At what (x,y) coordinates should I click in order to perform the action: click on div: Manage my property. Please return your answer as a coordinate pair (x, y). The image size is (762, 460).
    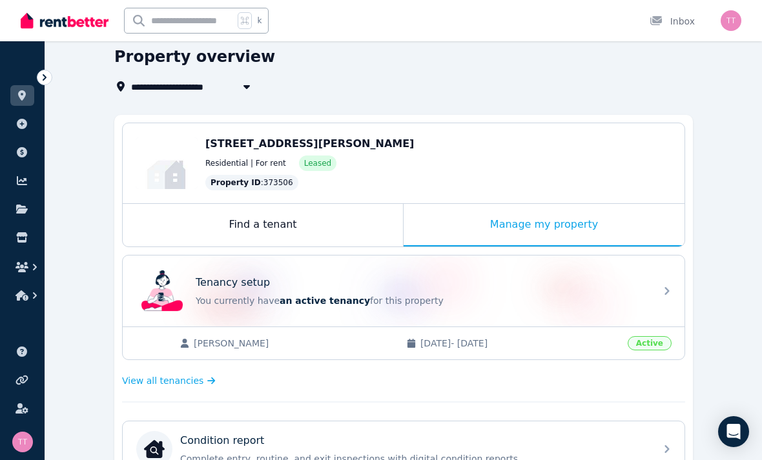
    Looking at the image, I should click on (543, 225).